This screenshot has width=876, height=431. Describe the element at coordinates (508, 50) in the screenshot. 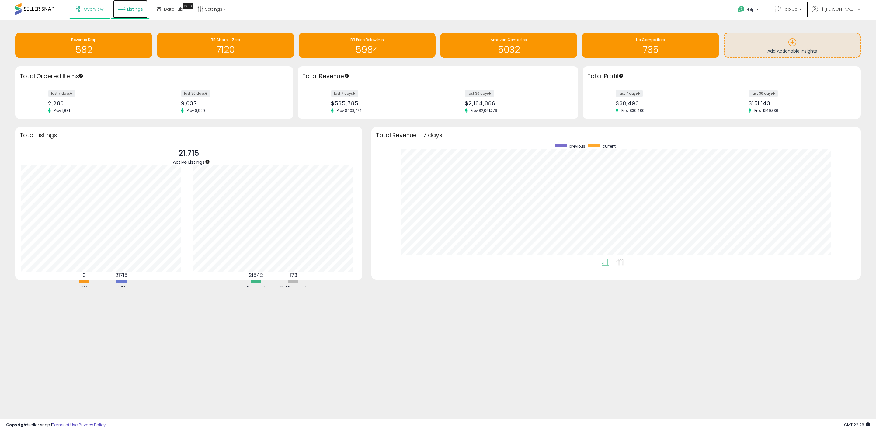

I see `h1: 5032` at that location.